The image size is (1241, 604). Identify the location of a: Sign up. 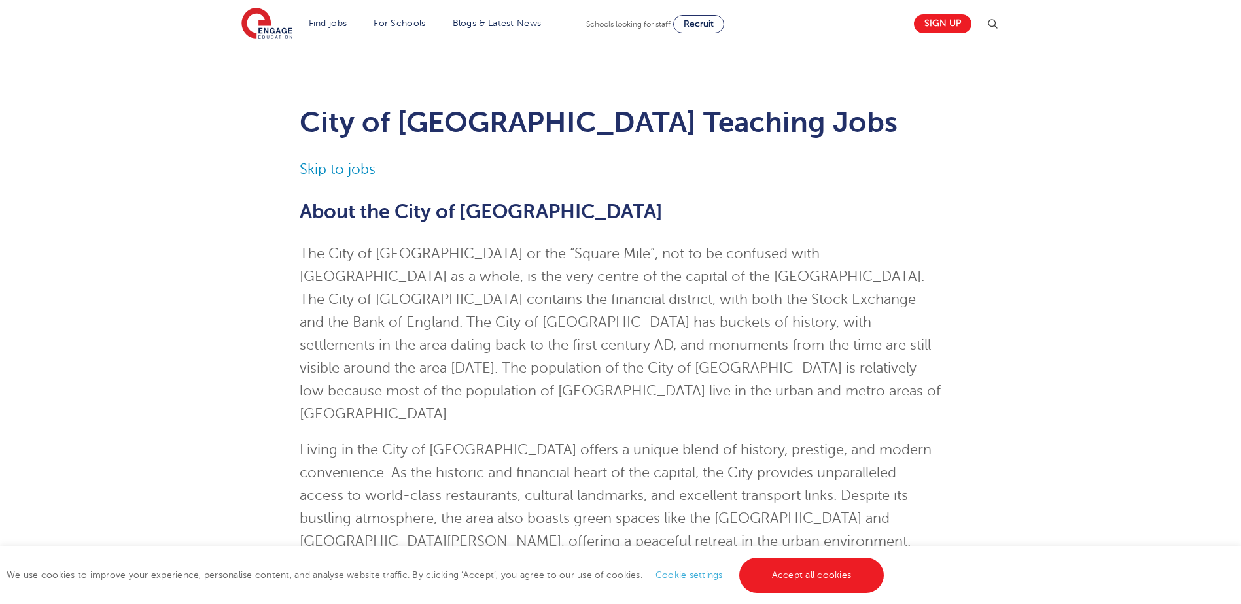
(942, 24).